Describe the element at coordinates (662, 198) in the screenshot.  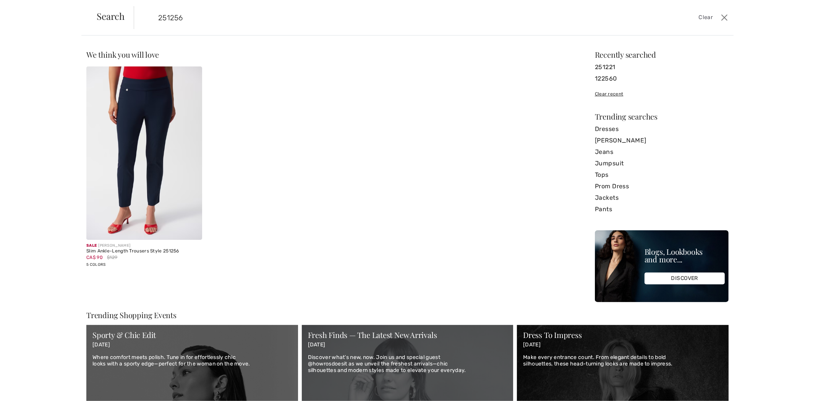
I see `a: Jackets` at that location.